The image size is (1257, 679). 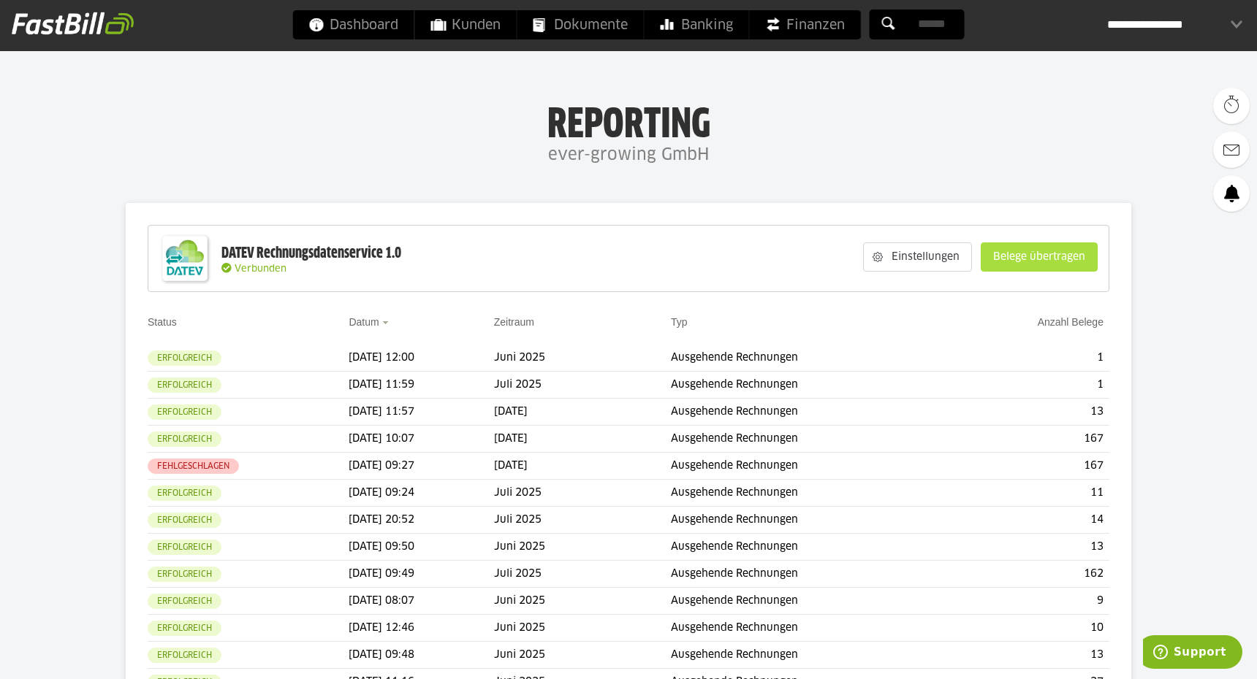 I want to click on a: Typ, so click(x=679, y=322).